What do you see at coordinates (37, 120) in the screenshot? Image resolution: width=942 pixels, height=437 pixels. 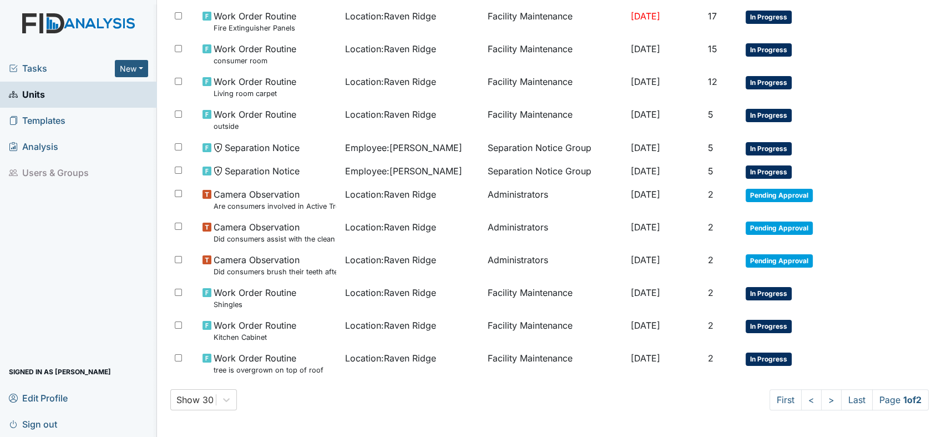 I see `span: Templates` at bounding box center [37, 120].